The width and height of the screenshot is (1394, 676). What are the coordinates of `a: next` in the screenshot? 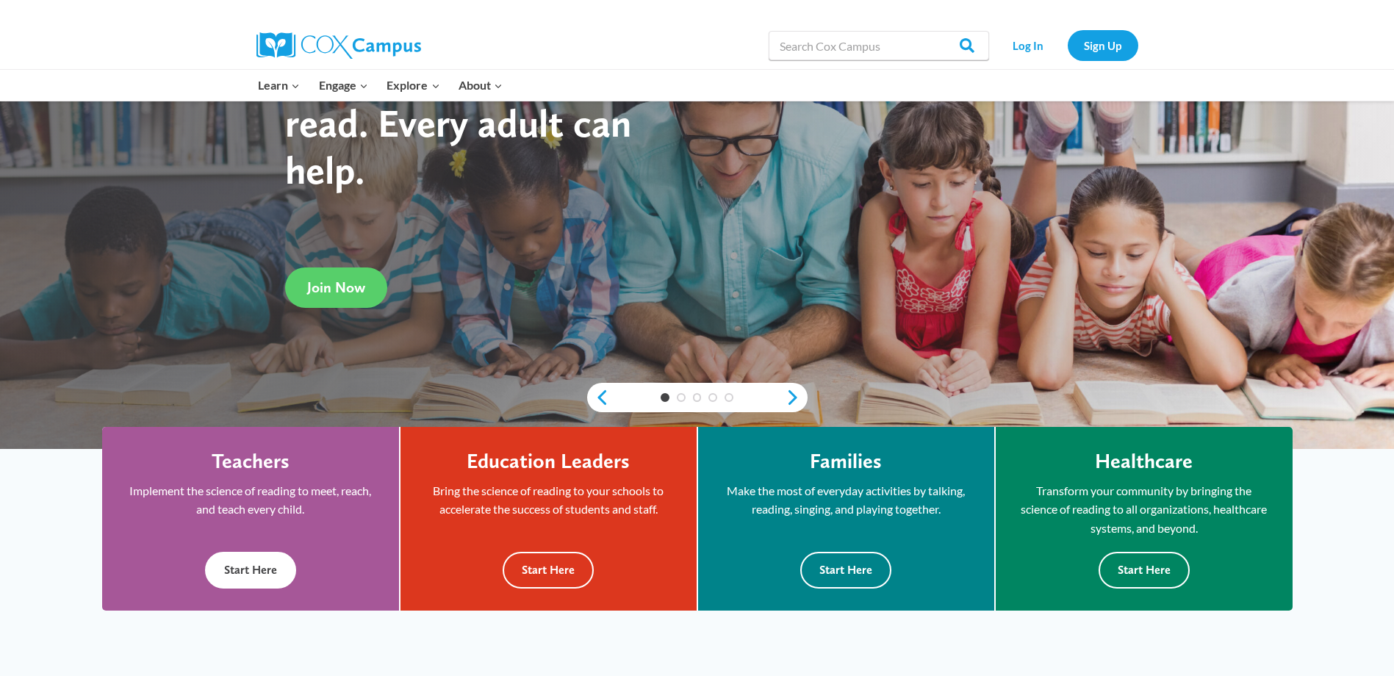 It's located at (796, 397).